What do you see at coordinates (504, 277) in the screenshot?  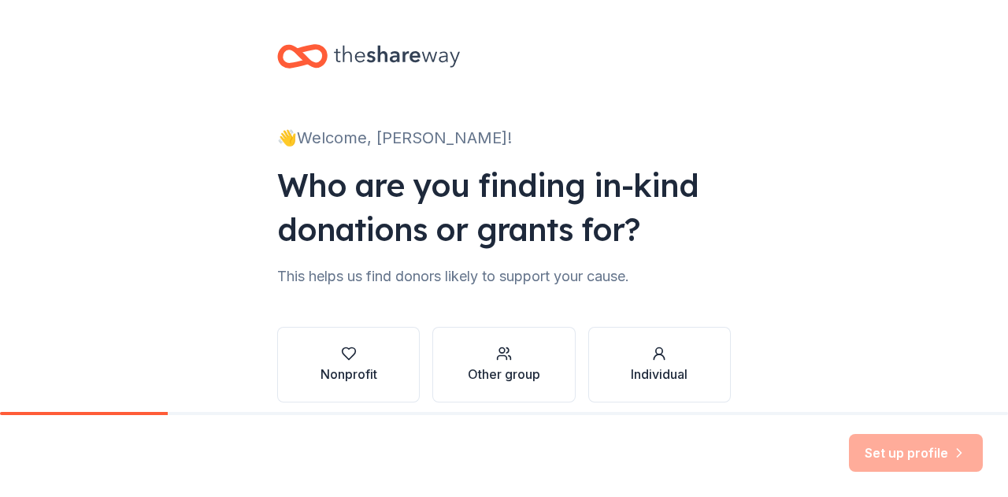 I see `div: This helps us find donors likely to support your cause.` at bounding box center [504, 277].